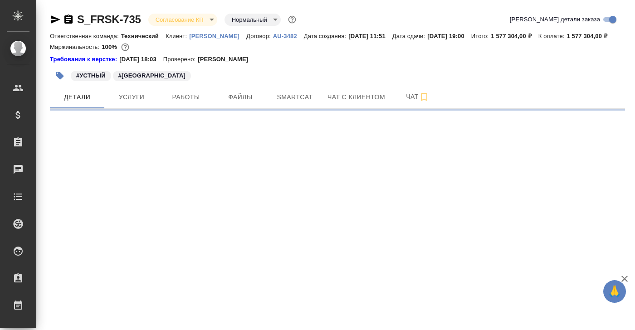 Image resolution: width=635 pixels, height=330 pixels. I want to click on p: Клиент:, so click(177, 36).